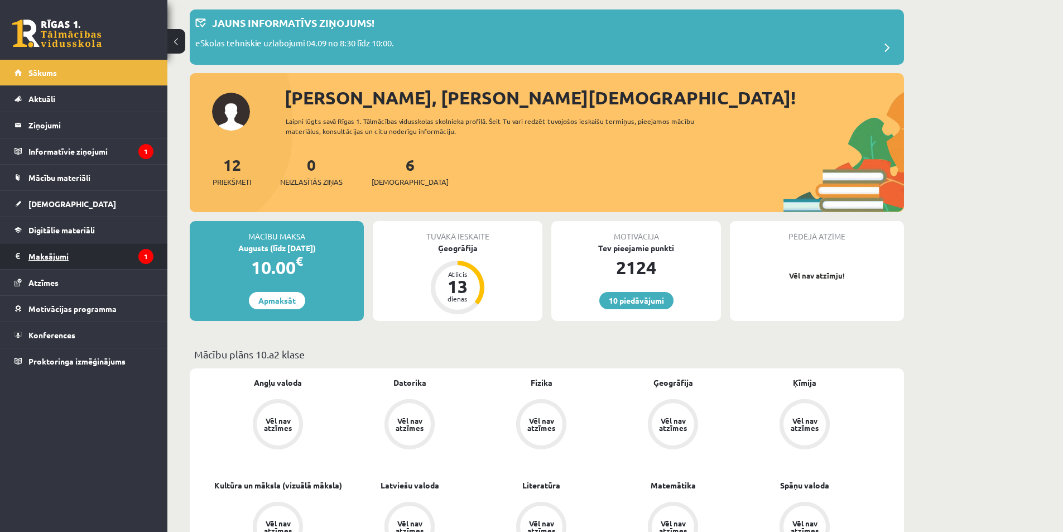 This screenshot has width=1063, height=532. What do you see at coordinates (277, 300) in the screenshot?
I see `a: Apmaksāt` at bounding box center [277, 300].